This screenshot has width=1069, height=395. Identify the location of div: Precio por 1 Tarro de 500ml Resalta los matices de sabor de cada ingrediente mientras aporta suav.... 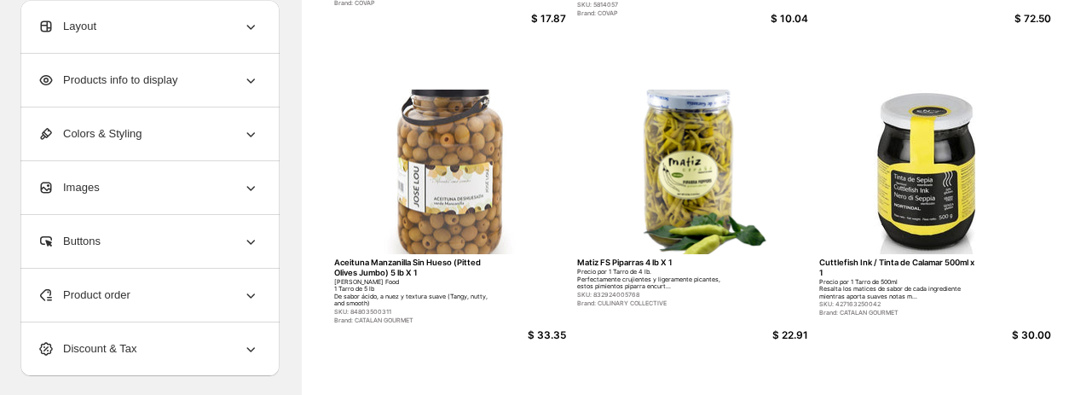
(899, 290).